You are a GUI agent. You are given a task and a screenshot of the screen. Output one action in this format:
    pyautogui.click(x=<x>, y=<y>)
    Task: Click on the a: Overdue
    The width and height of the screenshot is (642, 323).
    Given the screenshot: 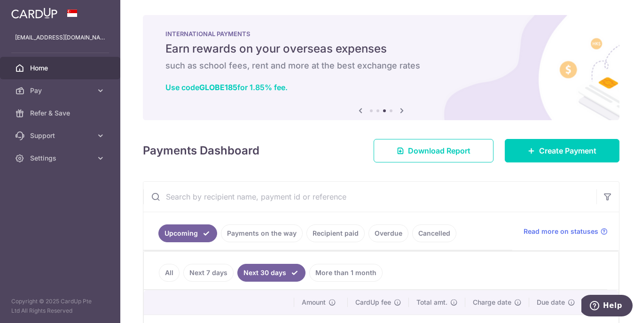 What is the action you would take?
    pyautogui.click(x=388, y=234)
    